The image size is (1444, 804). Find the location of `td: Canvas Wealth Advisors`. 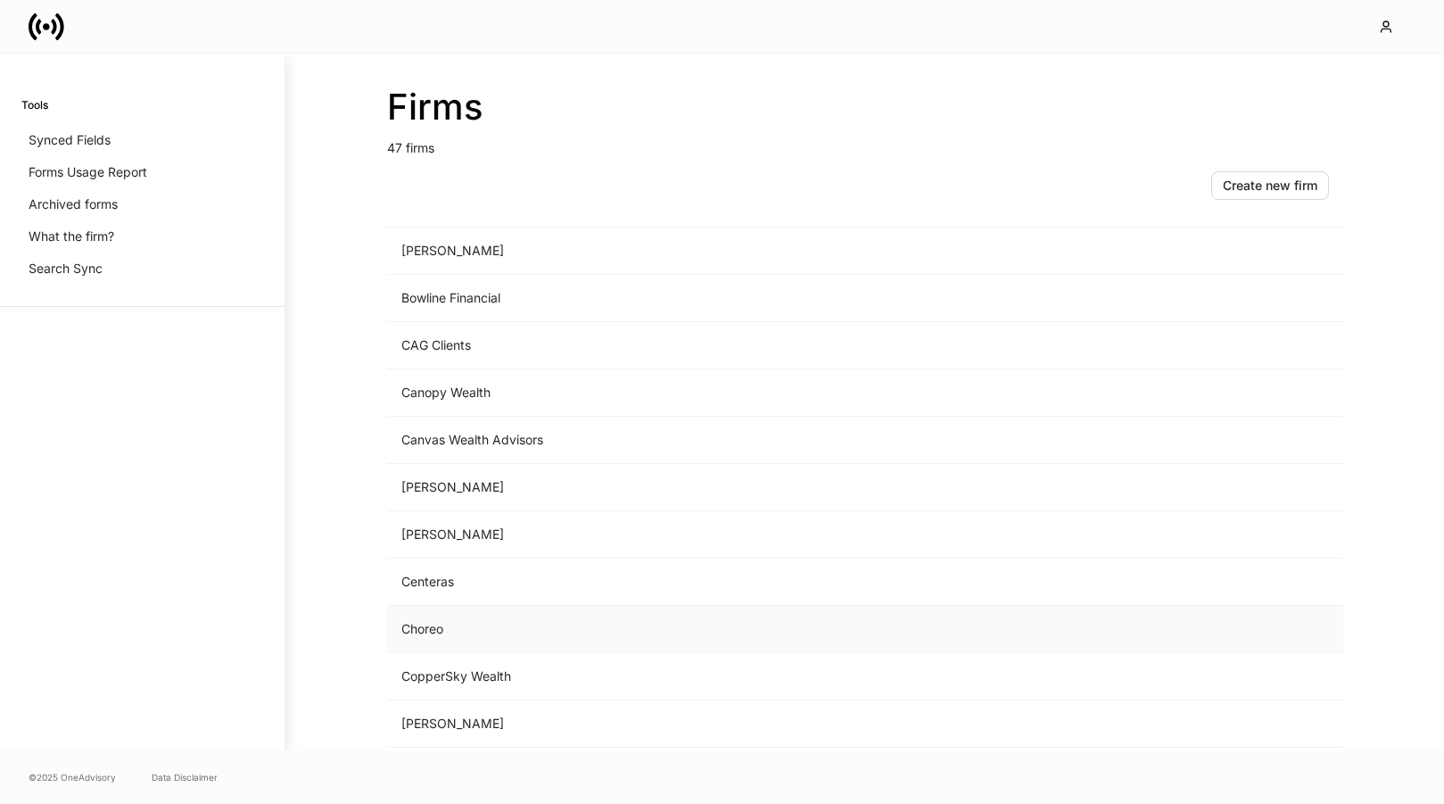

td: Canvas Wealth Advisors is located at coordinates (717, 440).